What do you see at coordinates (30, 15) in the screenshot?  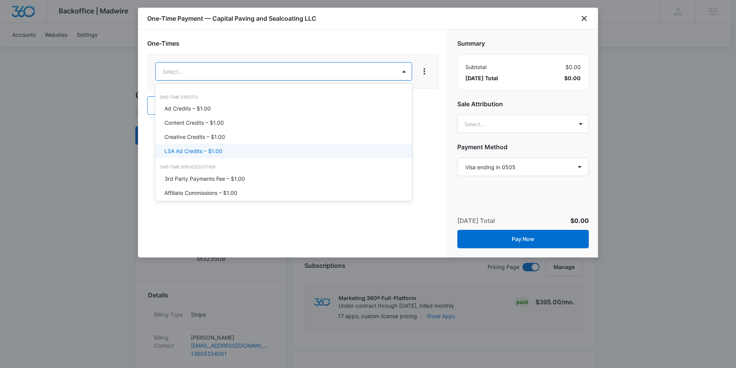 I see `div: v 4.0.24` at bounding box center [30, 15].